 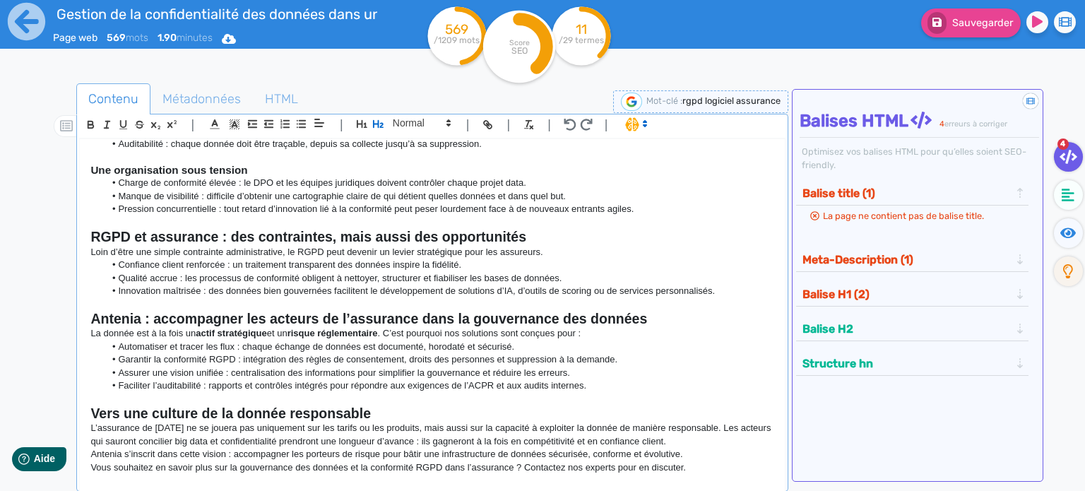 I want to click on span: rgpd logiciel assurance, so click(x=731, y=100).